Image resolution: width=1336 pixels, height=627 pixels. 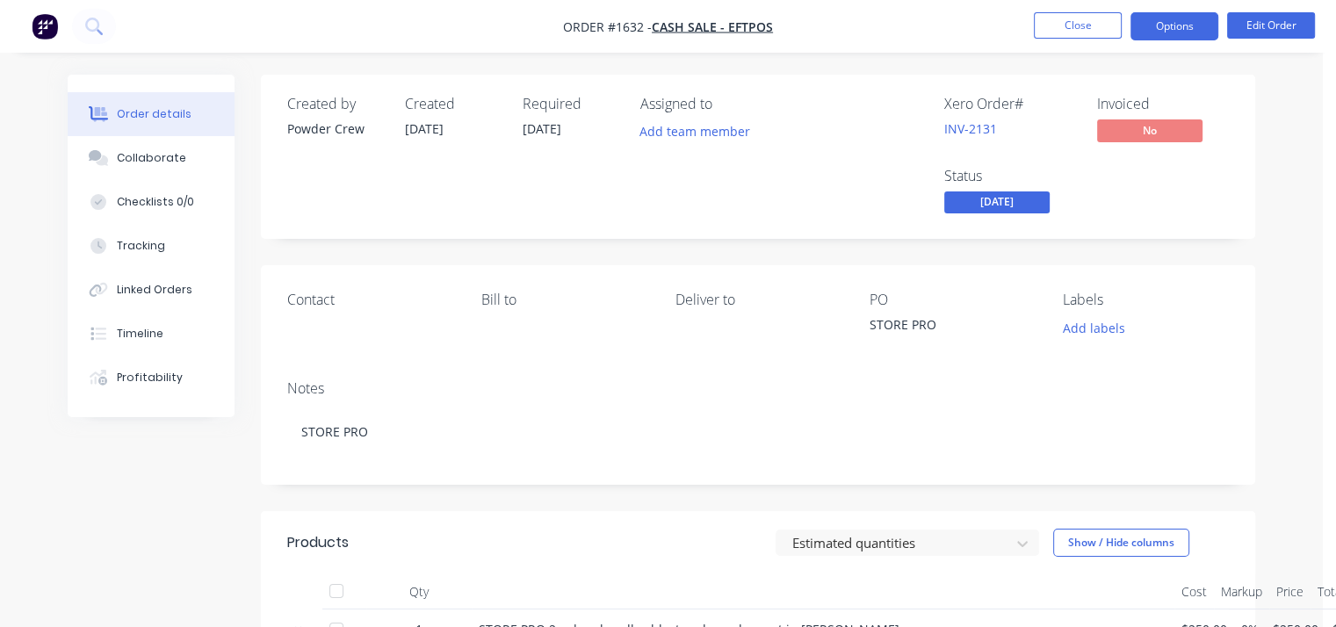 What do you see at coordinates (1289, 592) in the screenshot?
I see `div: Price` at bounding box center [1289, 592].